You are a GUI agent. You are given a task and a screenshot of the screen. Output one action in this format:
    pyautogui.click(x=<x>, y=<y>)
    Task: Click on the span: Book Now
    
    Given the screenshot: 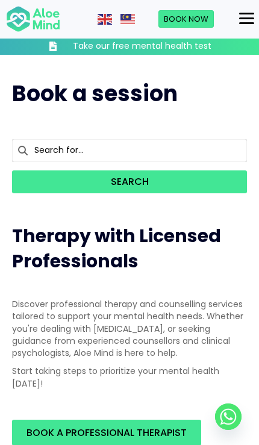 What is the action you would take?
    pyautogui.click(x=186, y=19)
    